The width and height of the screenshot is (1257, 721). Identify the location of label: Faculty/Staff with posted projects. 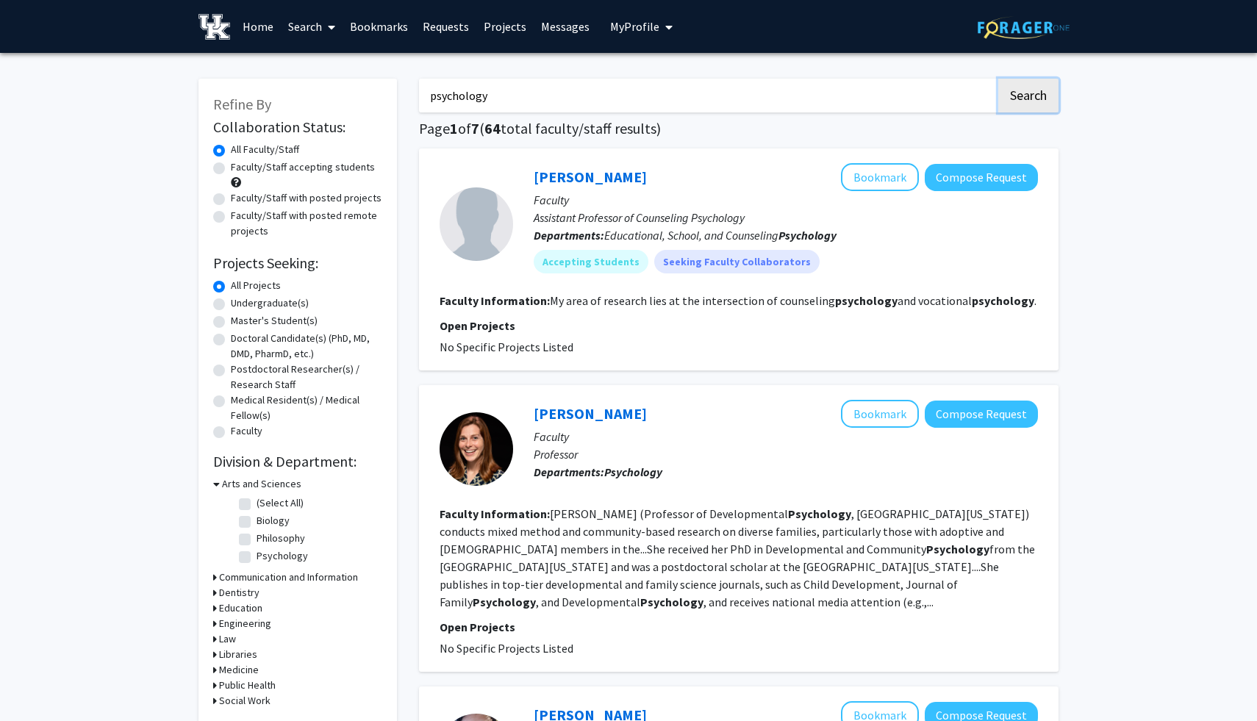
(306, 198).